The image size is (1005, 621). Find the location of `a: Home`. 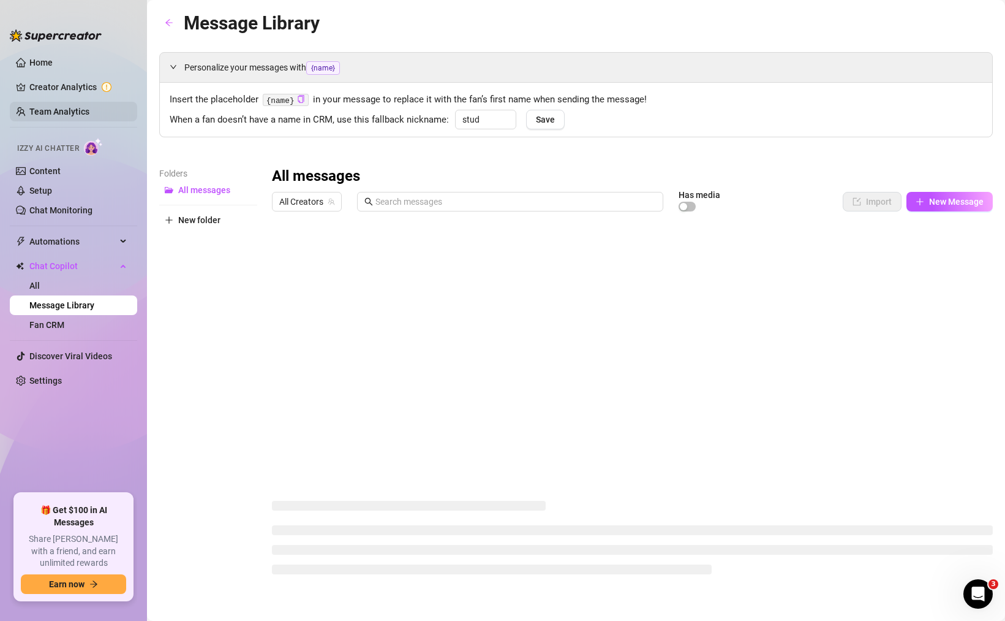

a: Home is located at coordinates (41, 62).